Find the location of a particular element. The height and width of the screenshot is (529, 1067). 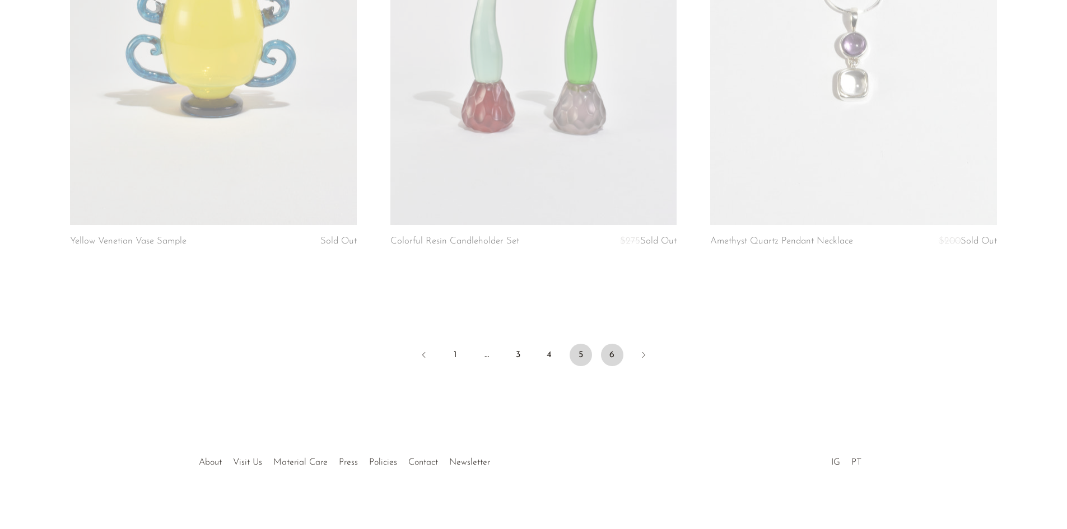

a: 3 is located at coordinates (518, 355).